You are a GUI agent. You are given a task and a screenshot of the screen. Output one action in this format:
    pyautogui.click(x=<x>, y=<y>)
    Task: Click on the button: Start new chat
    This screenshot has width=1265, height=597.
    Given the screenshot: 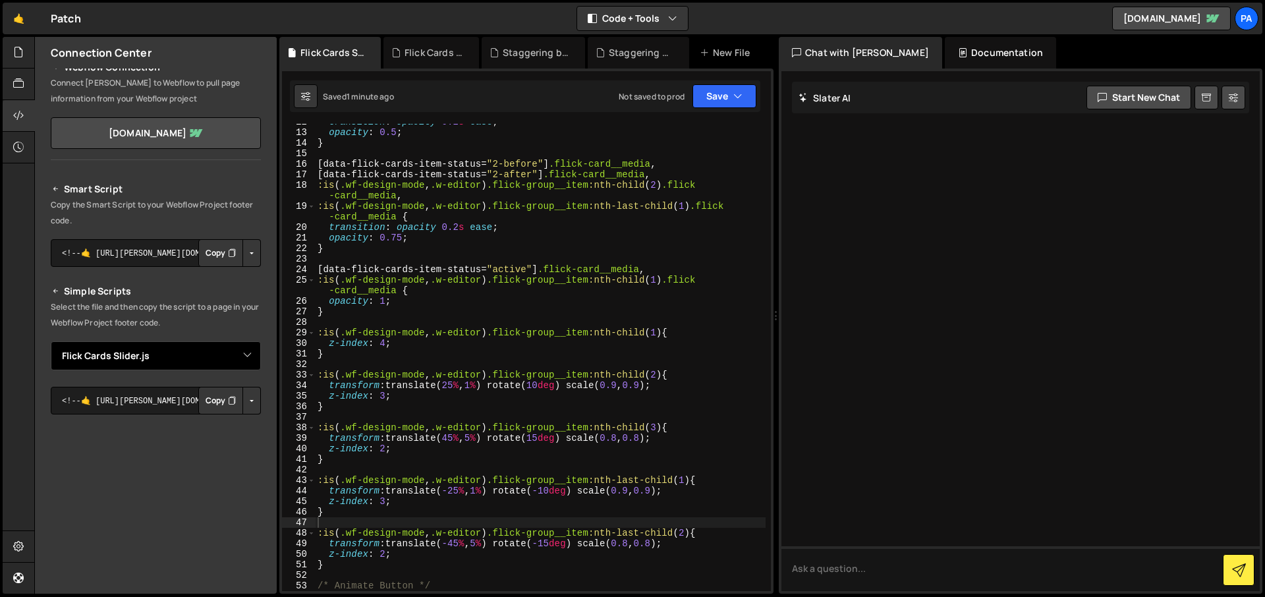 What is the action you would take?
    pyautogui.click(x=1138, y=97)
    